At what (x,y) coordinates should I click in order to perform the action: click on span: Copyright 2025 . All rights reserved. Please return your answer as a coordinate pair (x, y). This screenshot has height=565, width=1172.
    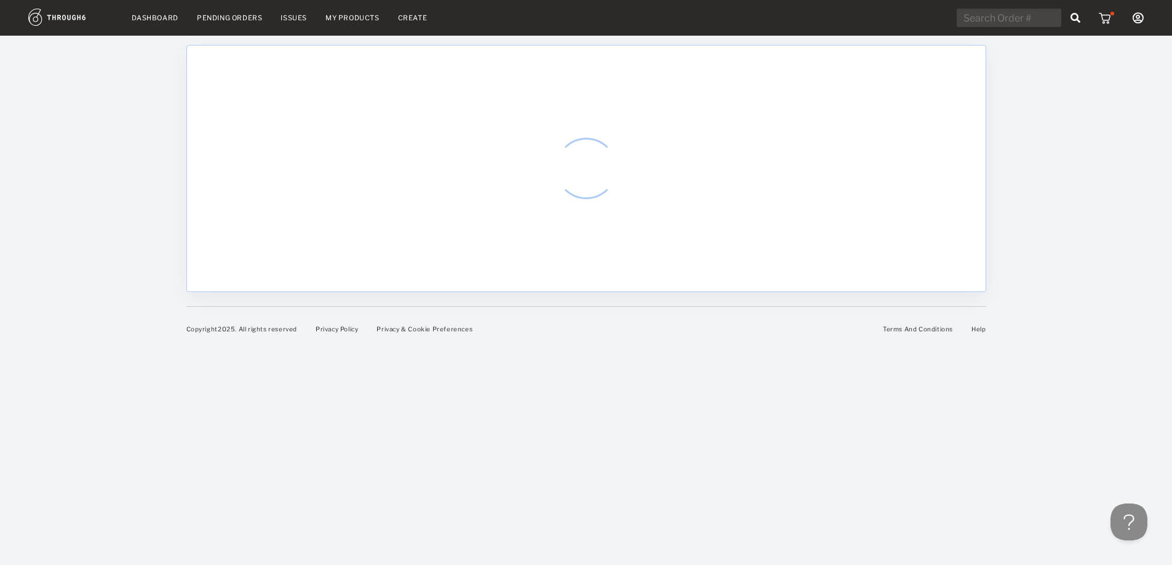
    Looking at the image, I should click on (242, 329).